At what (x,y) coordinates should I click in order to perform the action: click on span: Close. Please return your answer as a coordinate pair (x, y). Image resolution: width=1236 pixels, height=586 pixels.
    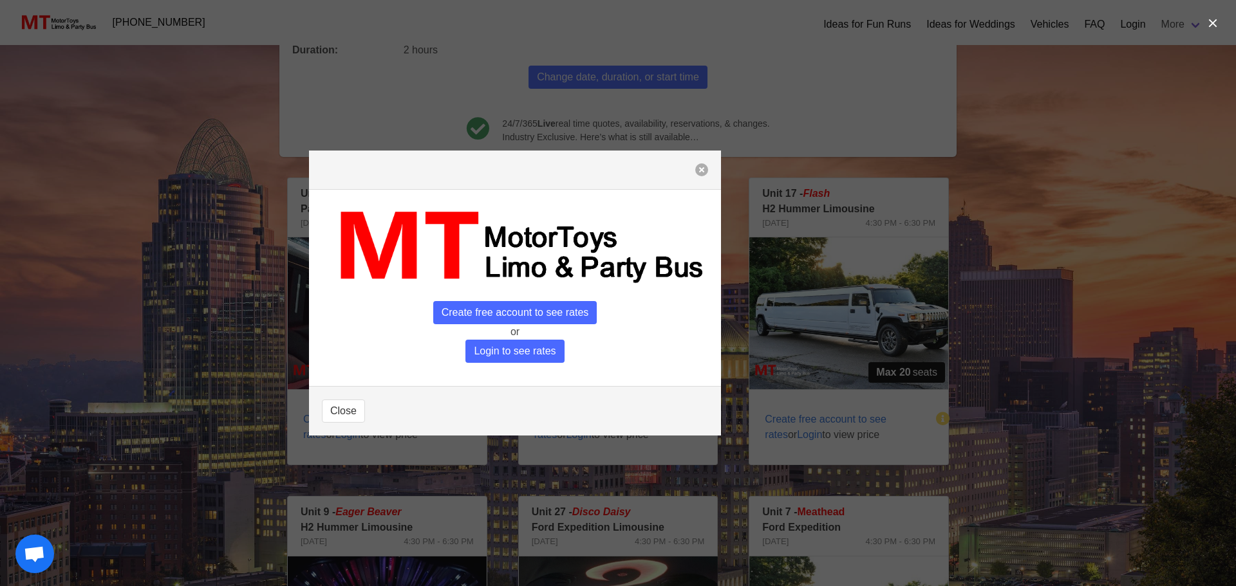
    Looking at the image, I should click on (343, 411).